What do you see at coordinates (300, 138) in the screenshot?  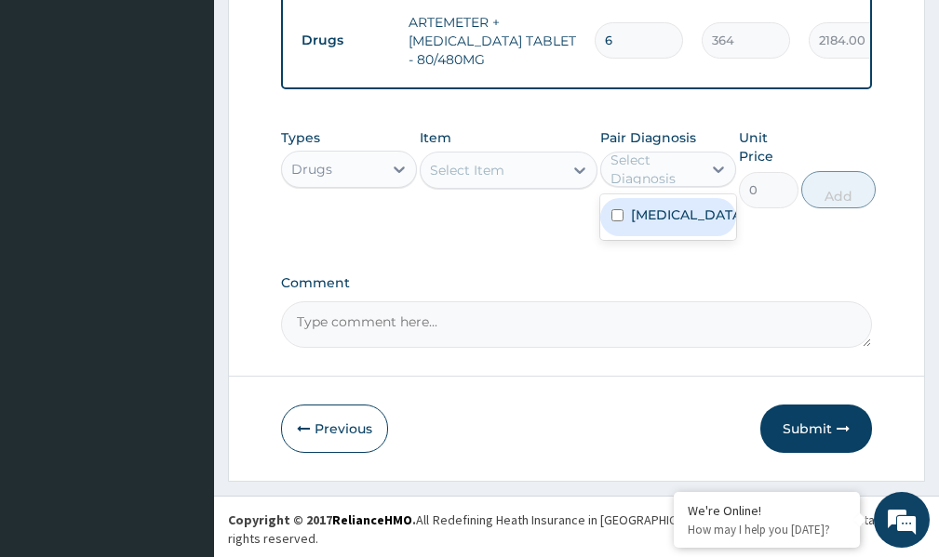 I see `label: Types` at bounding box center [300, 138].